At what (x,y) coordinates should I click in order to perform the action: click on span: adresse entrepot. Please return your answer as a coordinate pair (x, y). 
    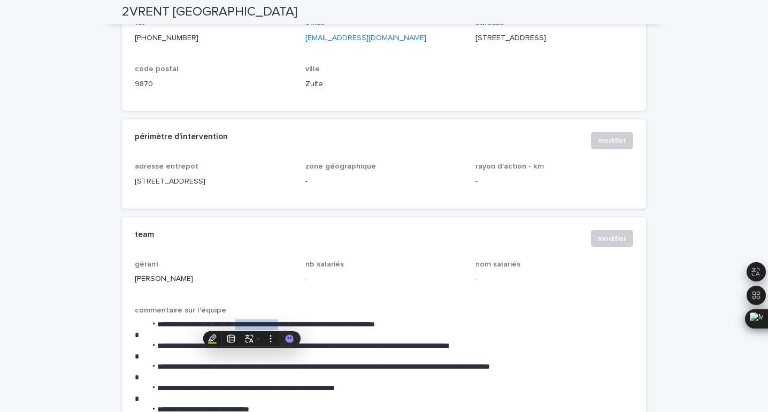
    Looking at the image, I should click on (166, 166).